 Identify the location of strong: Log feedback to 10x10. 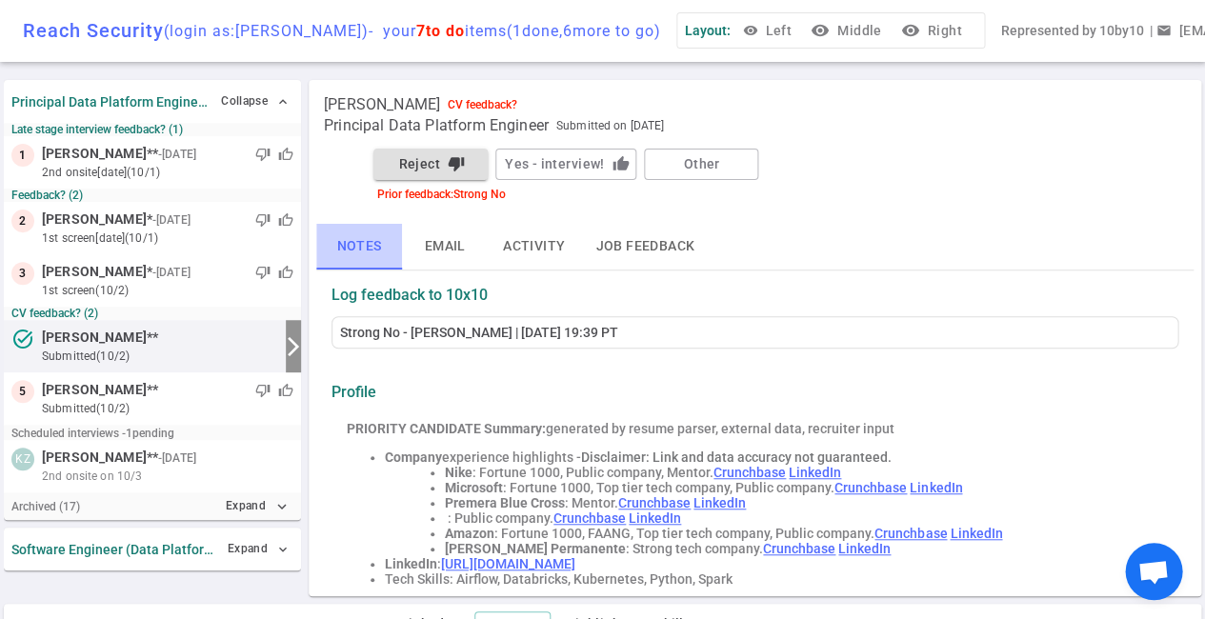
(410, 294).